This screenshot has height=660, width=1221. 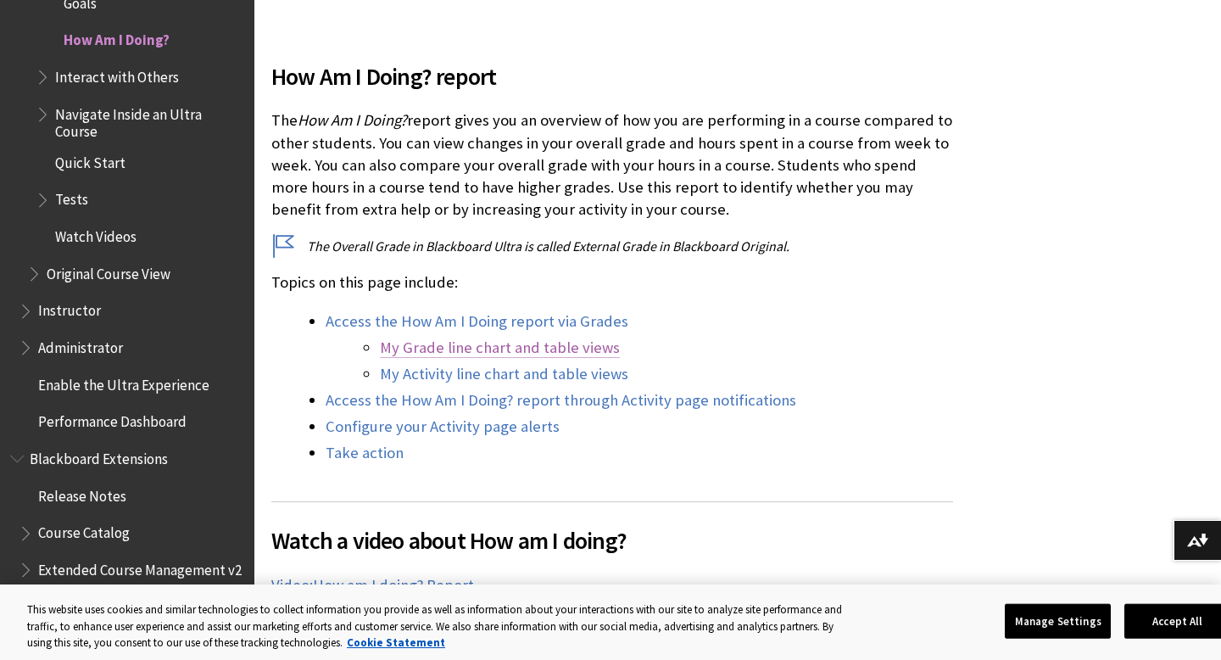 I want to click on a: Take action, so click(x=365, y=453).